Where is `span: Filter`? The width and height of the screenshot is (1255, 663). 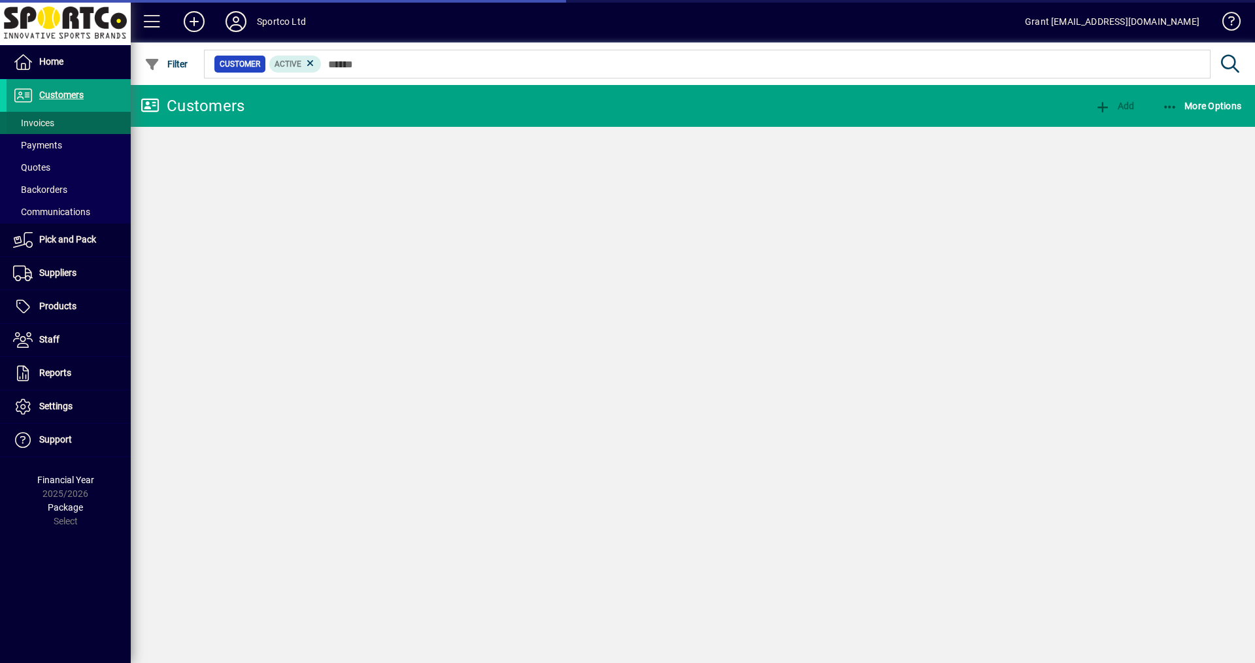 span: Filter is located at coordinates (166, 64).